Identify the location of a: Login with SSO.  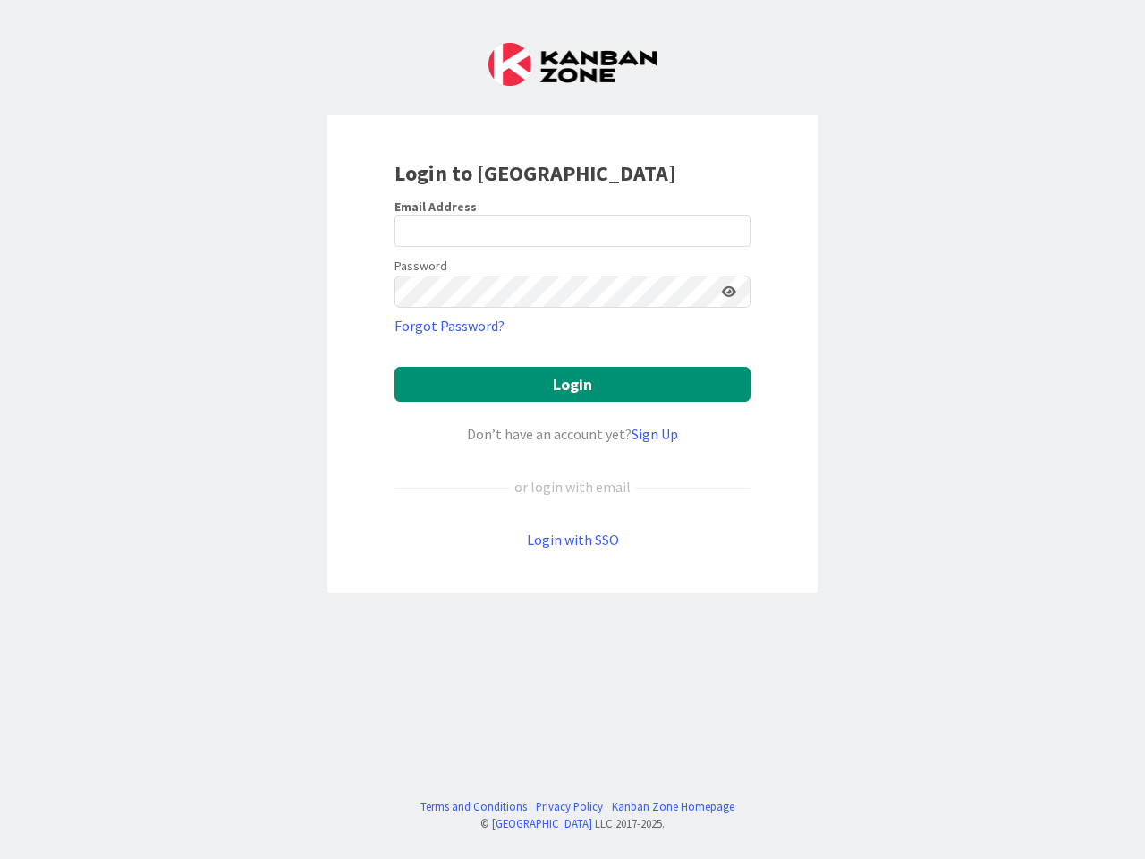
(572, 539).